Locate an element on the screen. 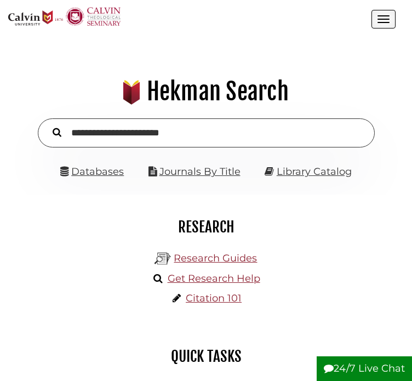 This screenshot has height=381, width=412. img: Hekman Library Logo is located at coordinates (163, 259).